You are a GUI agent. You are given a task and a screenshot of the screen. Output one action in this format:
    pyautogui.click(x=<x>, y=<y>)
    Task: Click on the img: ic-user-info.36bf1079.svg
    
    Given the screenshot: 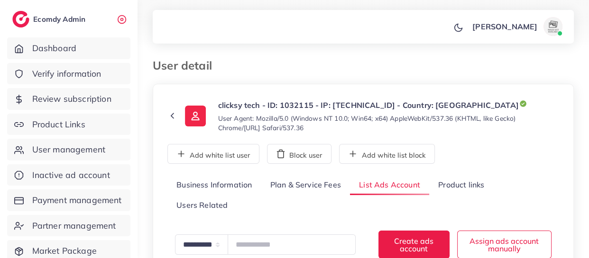 What is the action you would take?
    pyautogui.click(x=195, y=116)
    